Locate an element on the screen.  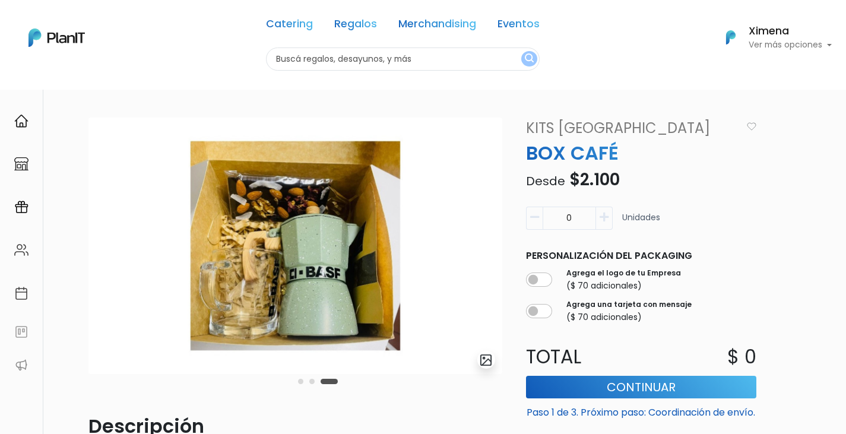
label: Agrega el logo de tu Empresa is located at coordinates (623, 273).